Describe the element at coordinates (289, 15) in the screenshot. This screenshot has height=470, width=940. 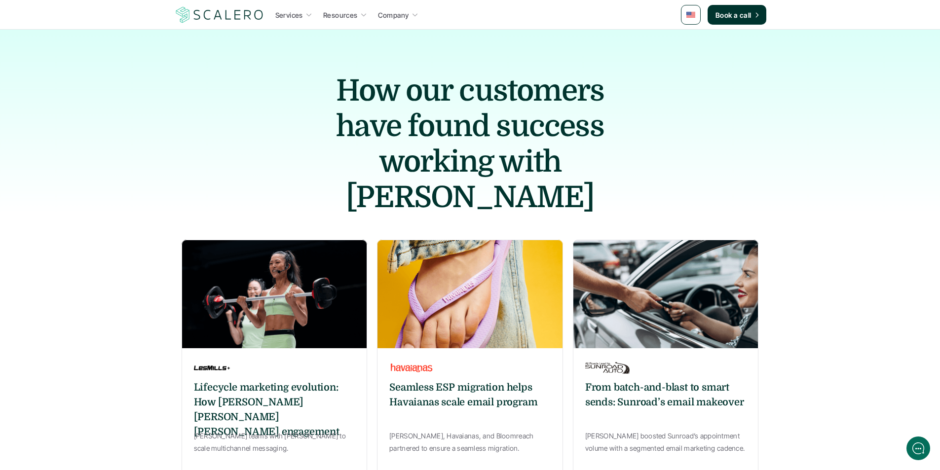
I see `p: Services` at that location.